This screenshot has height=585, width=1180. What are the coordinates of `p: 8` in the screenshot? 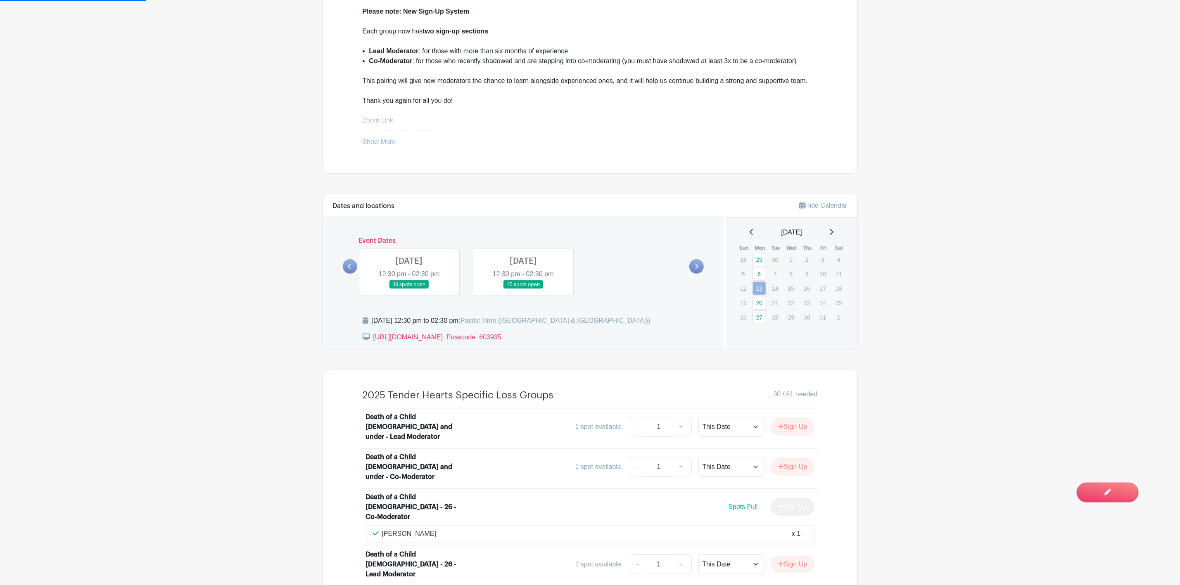 It's located at (791, 274).